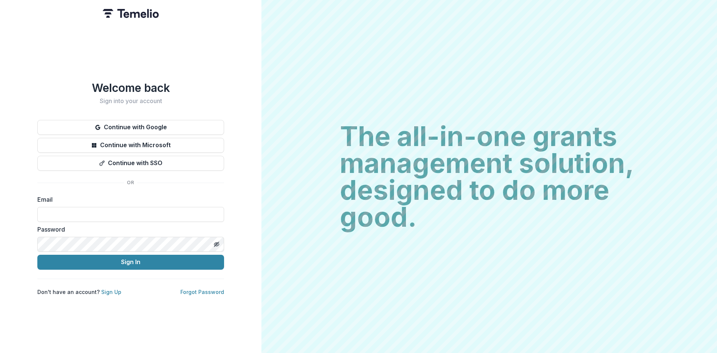 This screenshot has height=353, width=717. What do you see at coordinates (217, 244) in the screenshot?
I see `button: Toggle password visibility` at bounding box center [217, 244].